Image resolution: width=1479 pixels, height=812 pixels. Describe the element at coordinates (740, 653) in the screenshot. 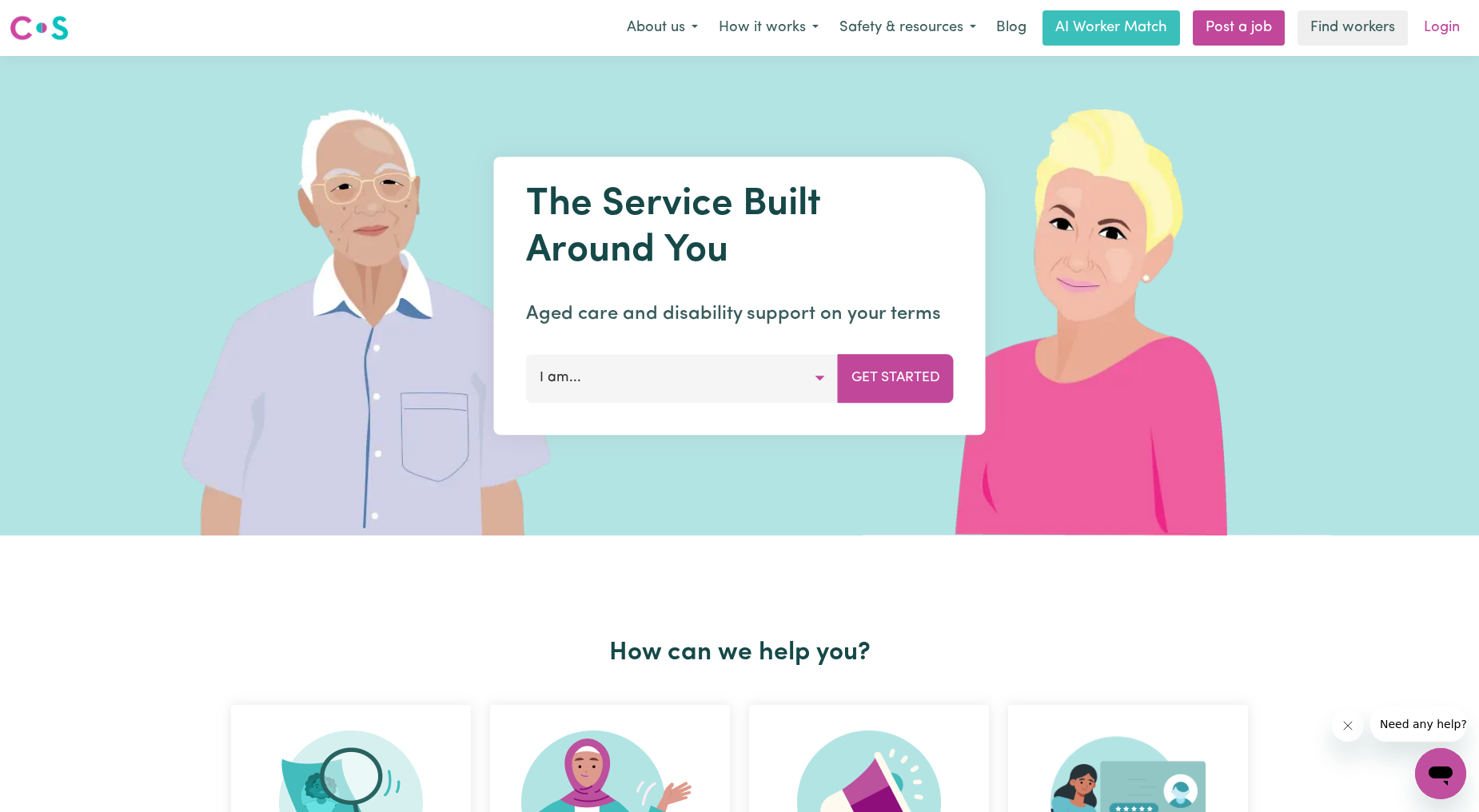

I see `h2: How can we help you?` at that location.